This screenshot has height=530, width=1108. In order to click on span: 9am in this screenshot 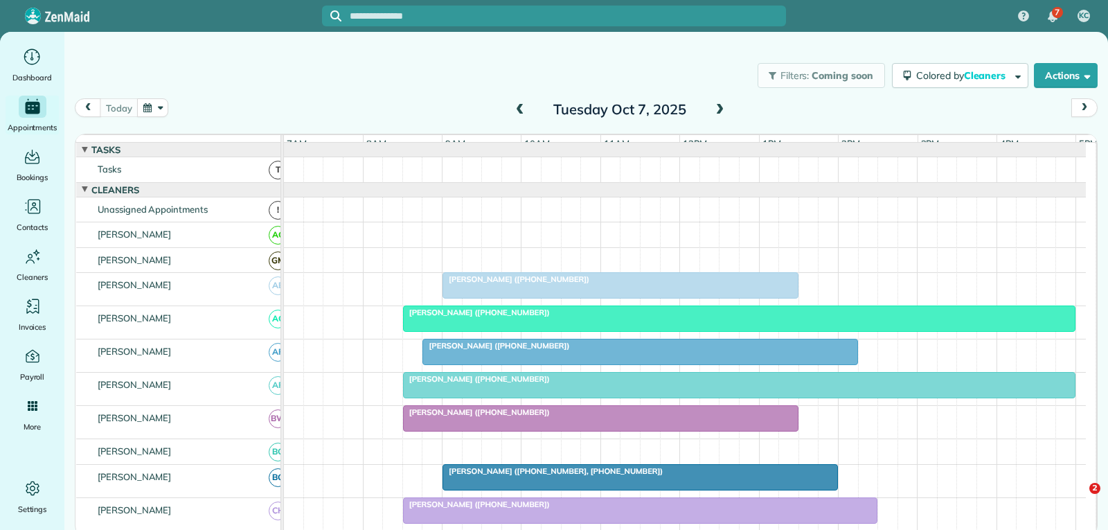, I will do `click(455, 143)`.